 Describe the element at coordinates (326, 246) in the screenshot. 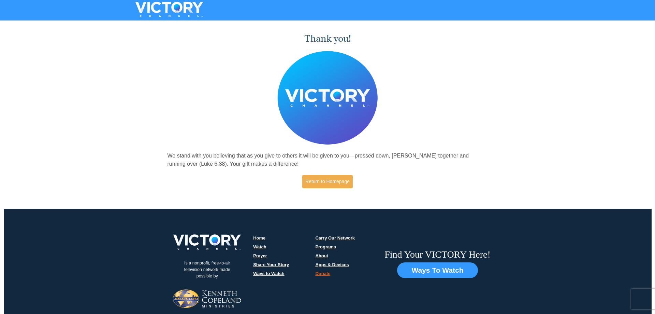

I see `a: Programs` at that location.